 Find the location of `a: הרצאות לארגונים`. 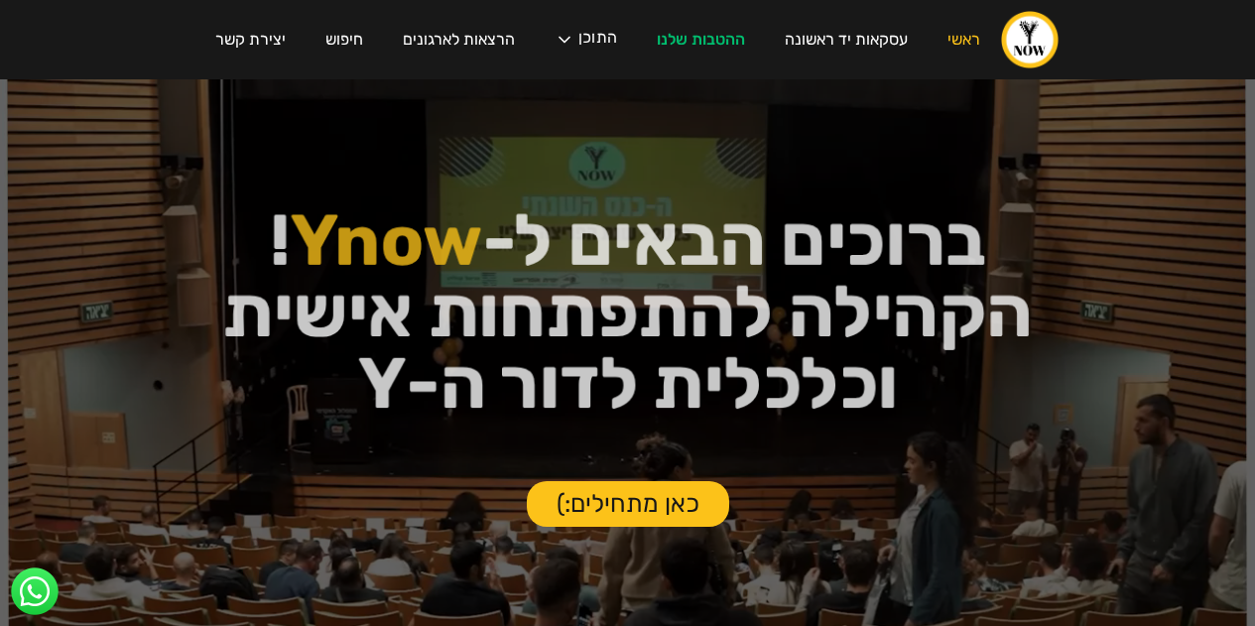

a: הרצאות לארגונים is located at coordinates (458, 40).